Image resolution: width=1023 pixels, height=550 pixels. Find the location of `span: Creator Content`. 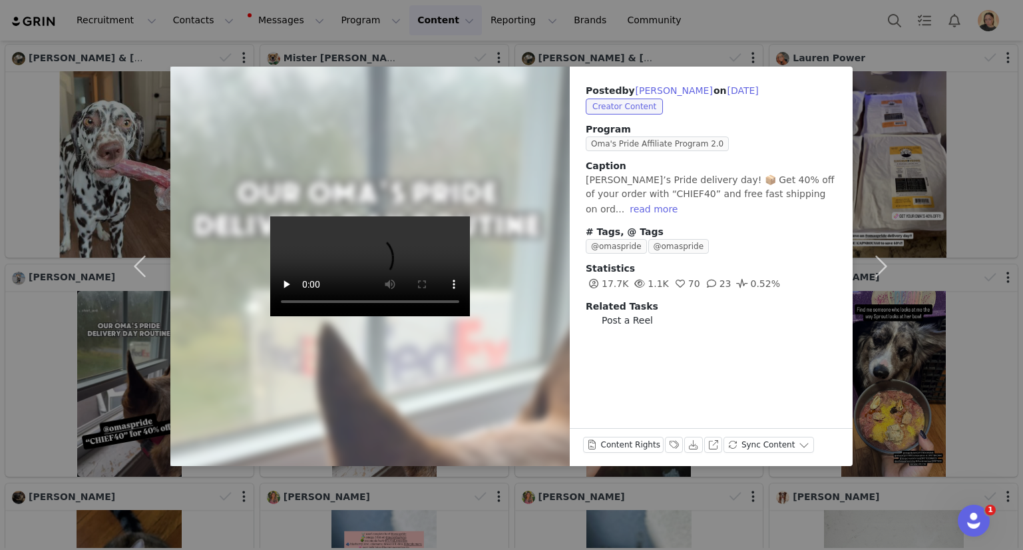

span: Creator Content is located at coordinates (624, 106).